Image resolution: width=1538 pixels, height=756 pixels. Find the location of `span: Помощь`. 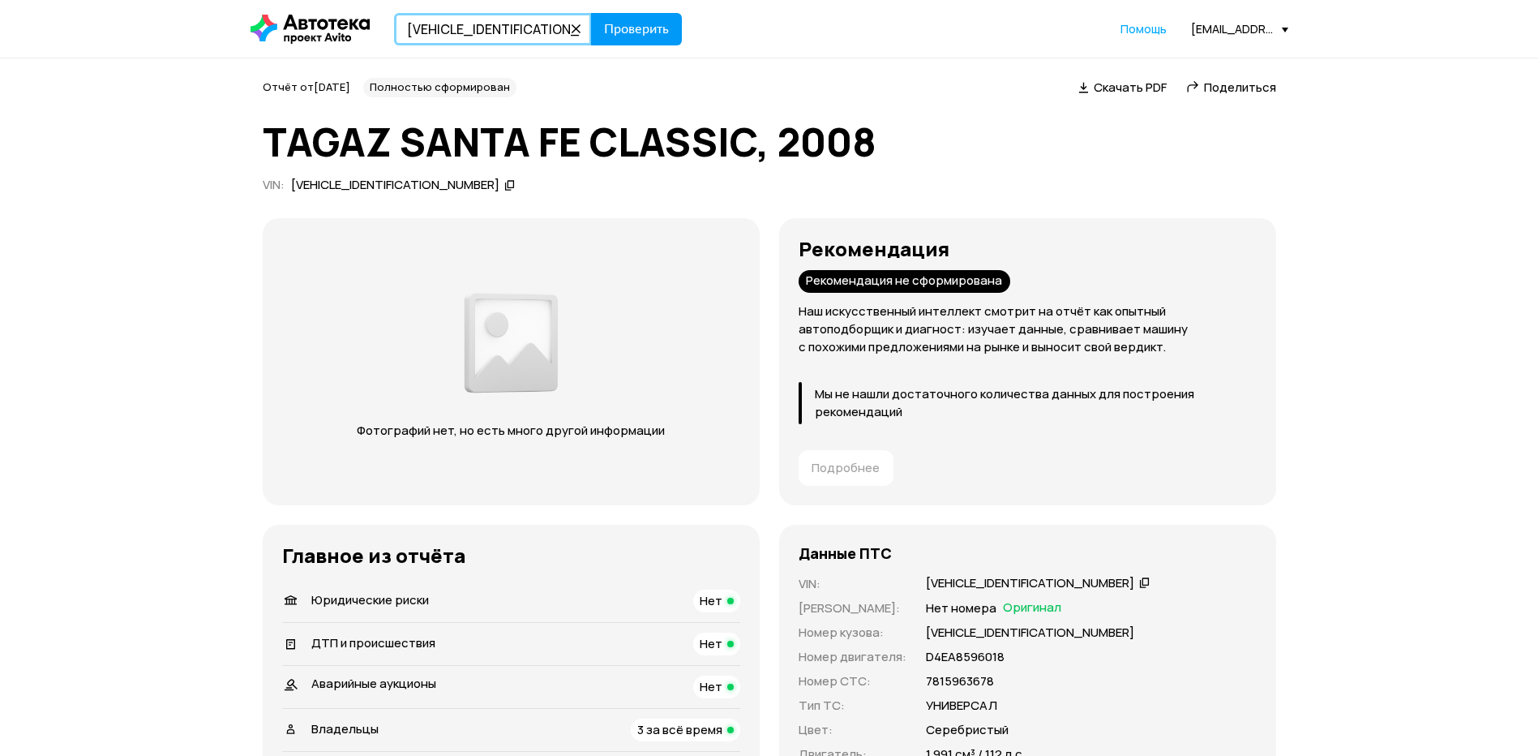

span: Помощь is located at coordinates (1143, 28).